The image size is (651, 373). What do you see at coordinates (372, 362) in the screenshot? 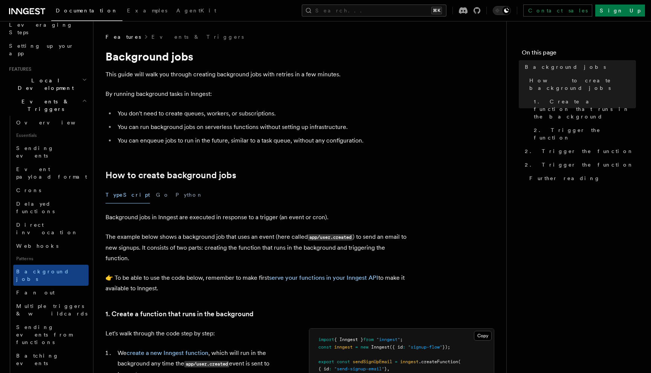
I see `span: sendSignUpEmail` at bounding box center [372, 362].